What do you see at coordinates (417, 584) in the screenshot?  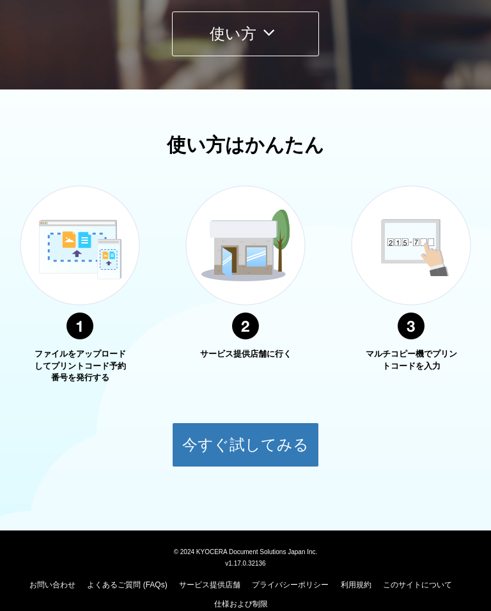 I see `a: このサイトについて` at bounding box center [417, 584].